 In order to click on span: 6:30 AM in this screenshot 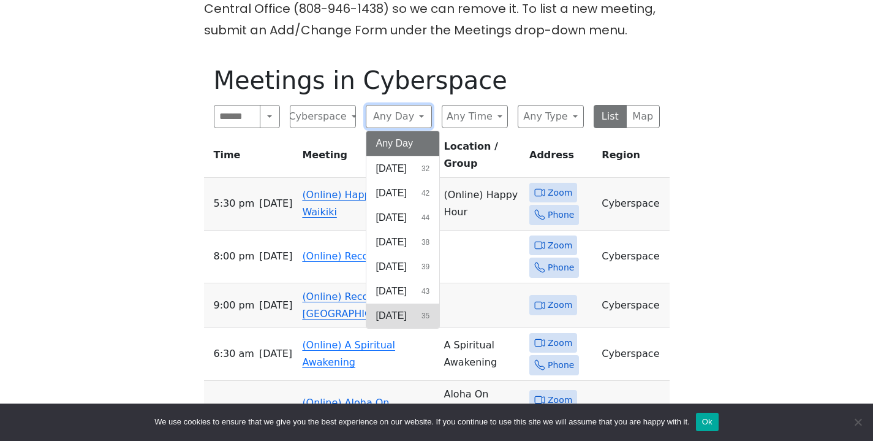, I will do `click(234, 354)`.